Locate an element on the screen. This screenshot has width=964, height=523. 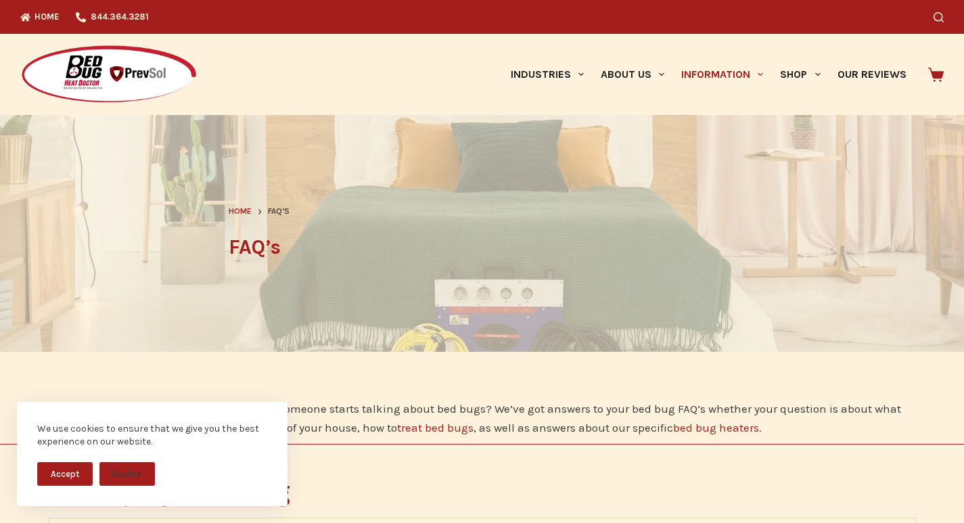
img: Prevsol/Bed Bug Heat Doctor is located at coordinates (109, 74).